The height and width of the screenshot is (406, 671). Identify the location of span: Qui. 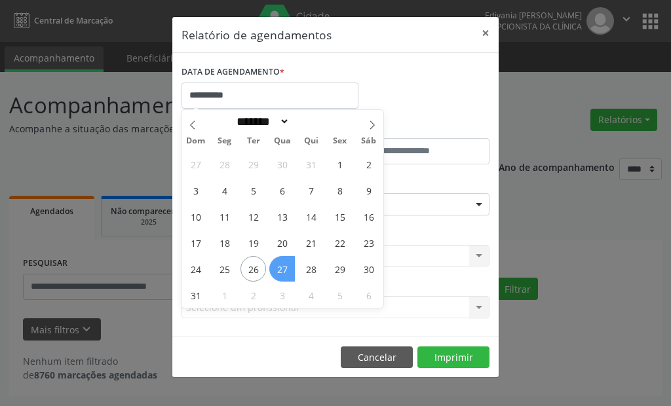
(311, 141).